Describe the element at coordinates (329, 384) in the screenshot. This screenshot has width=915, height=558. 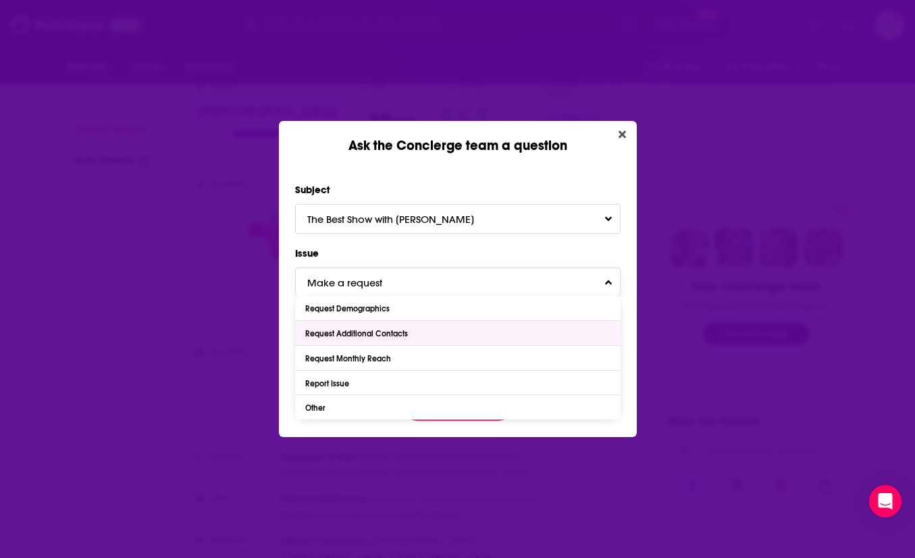
I see `div: Report Issue` at that location.